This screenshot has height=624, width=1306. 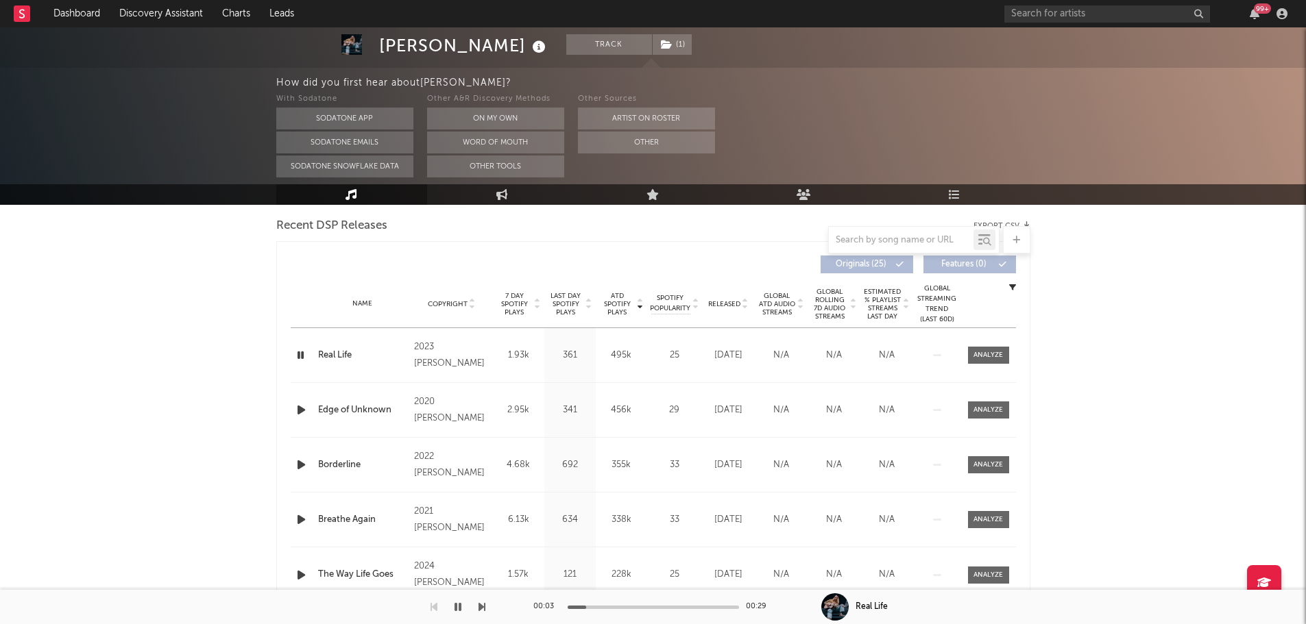 I want to click on div: 338k, so click(x=621, y=520).